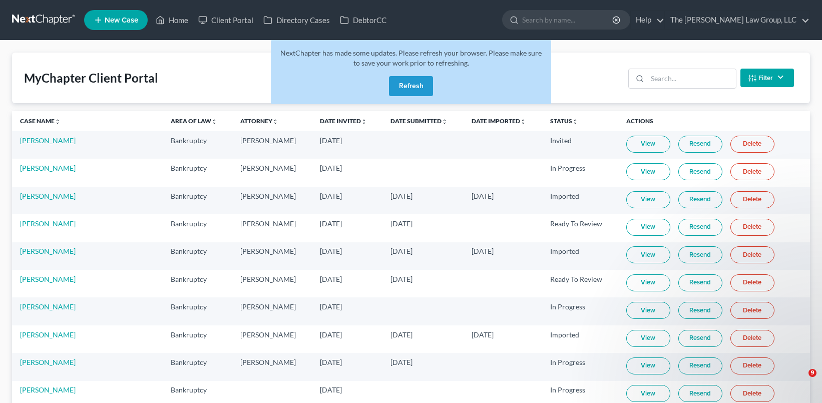  I want to click on a: Case Nameunfold_more, so click(40, 121).